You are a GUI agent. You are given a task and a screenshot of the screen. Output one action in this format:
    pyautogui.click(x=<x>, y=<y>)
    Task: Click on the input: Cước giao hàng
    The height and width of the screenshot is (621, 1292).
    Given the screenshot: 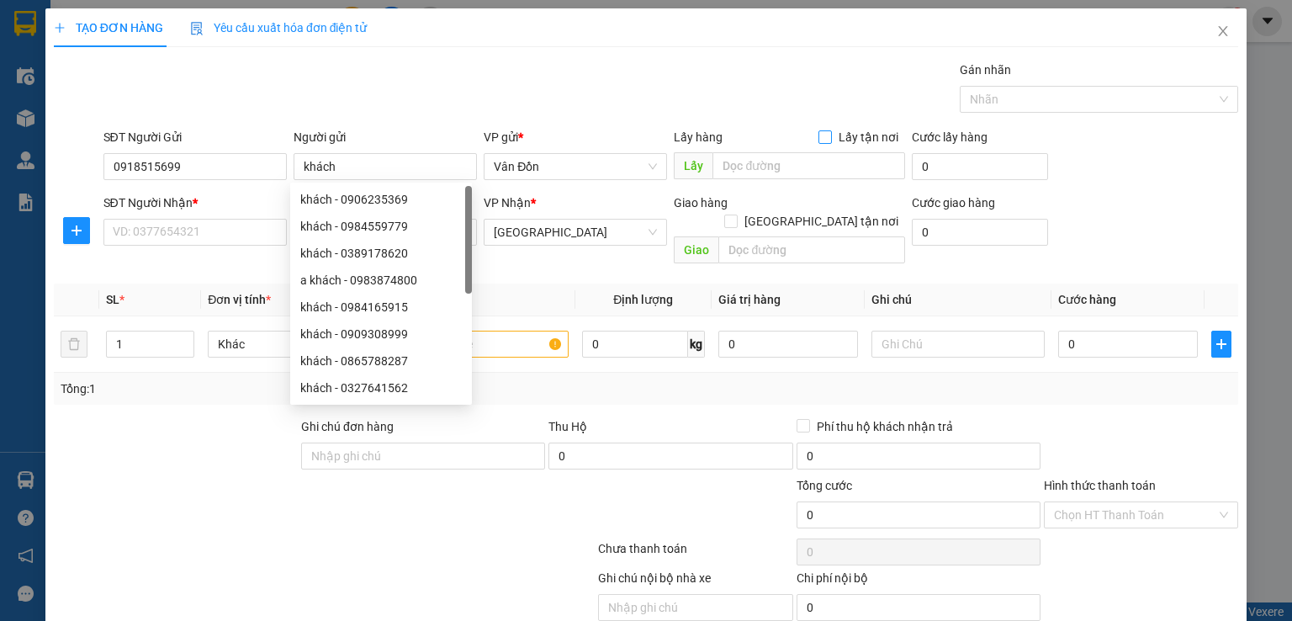 What is the action you would take?
    pyautogui.click(x=980, y=232)
    